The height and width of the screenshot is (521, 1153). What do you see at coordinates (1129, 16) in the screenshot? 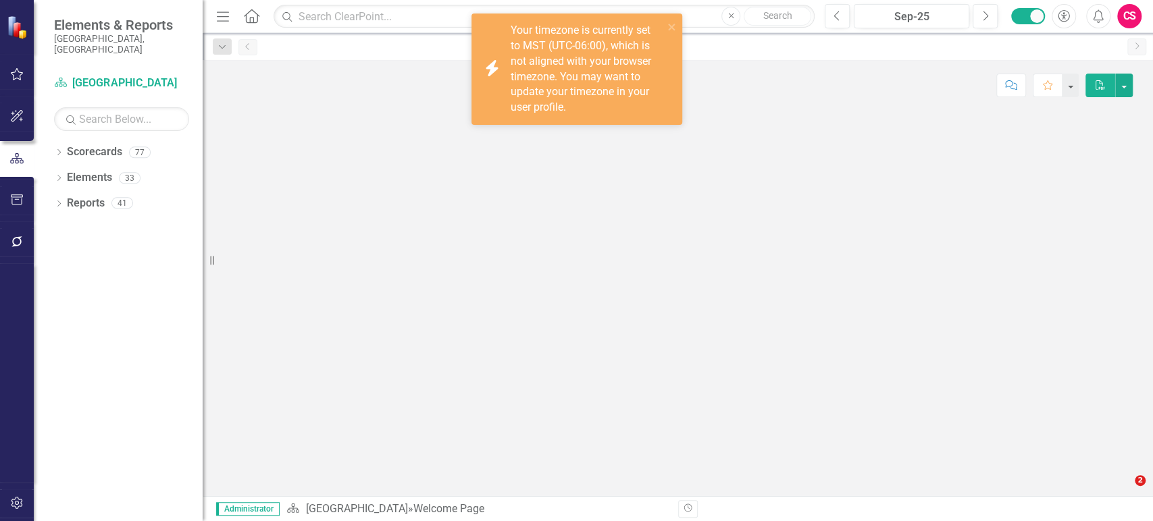
I see `button: CS` at bounding box center [1129, 16].